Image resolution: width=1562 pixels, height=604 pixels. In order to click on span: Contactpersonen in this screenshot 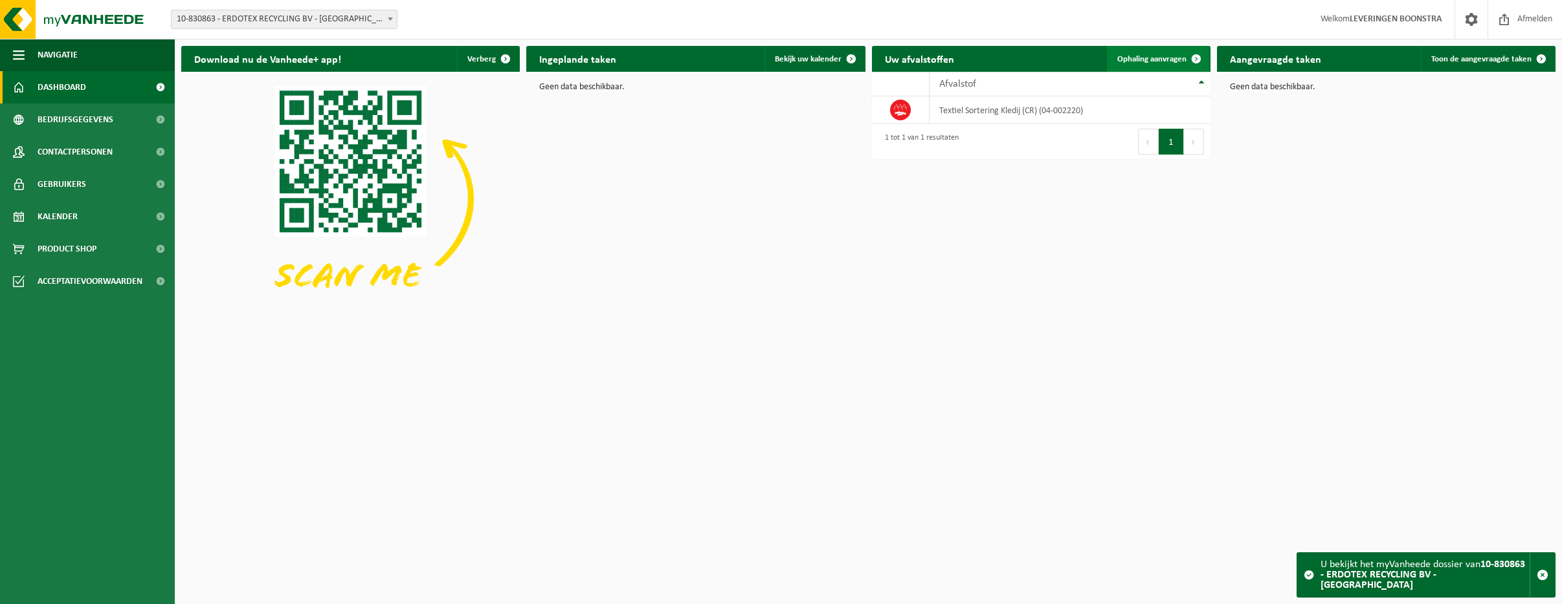, I will do `click(75, 152)`.